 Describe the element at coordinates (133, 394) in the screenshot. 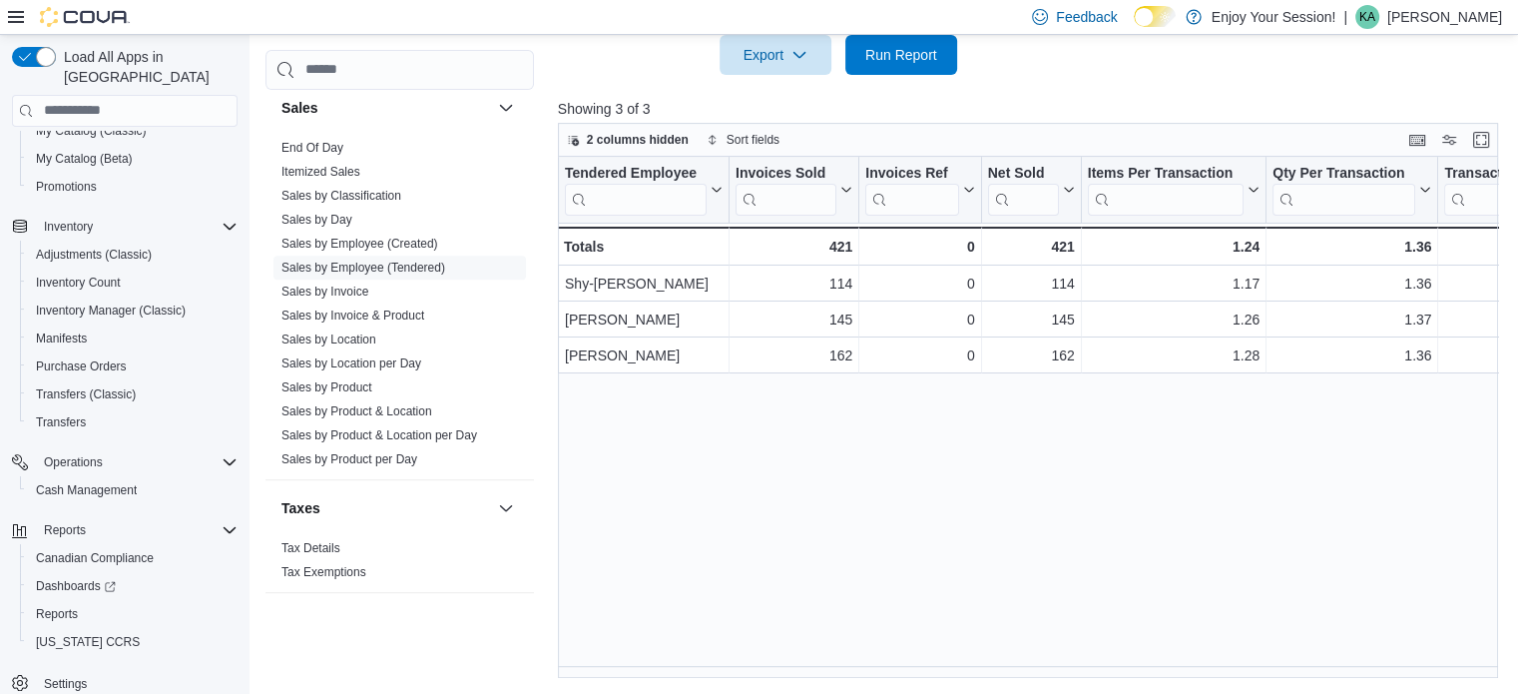

I see `span: Transfers (Classic)` at that location.